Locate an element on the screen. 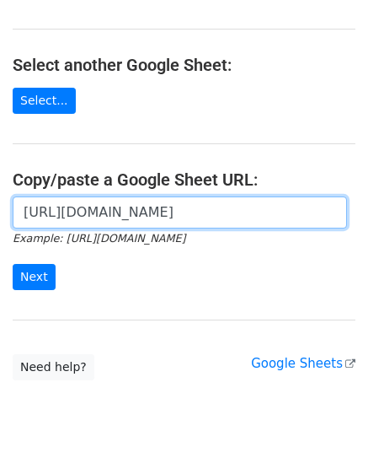 The height and width of the screenshot is (463, 368). a: Select... is located at coordinates (44, 100).